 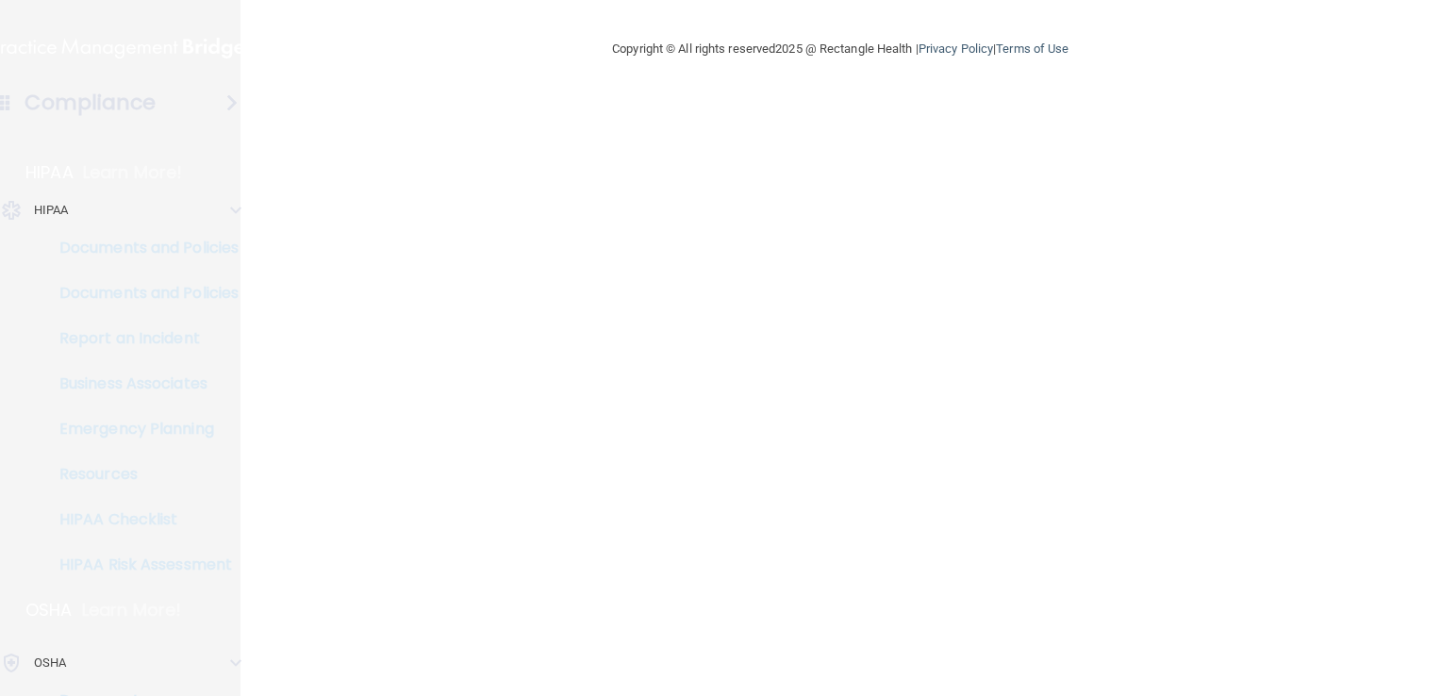 I want to click on a: Privacy Policy, so click(x=955, y=48).